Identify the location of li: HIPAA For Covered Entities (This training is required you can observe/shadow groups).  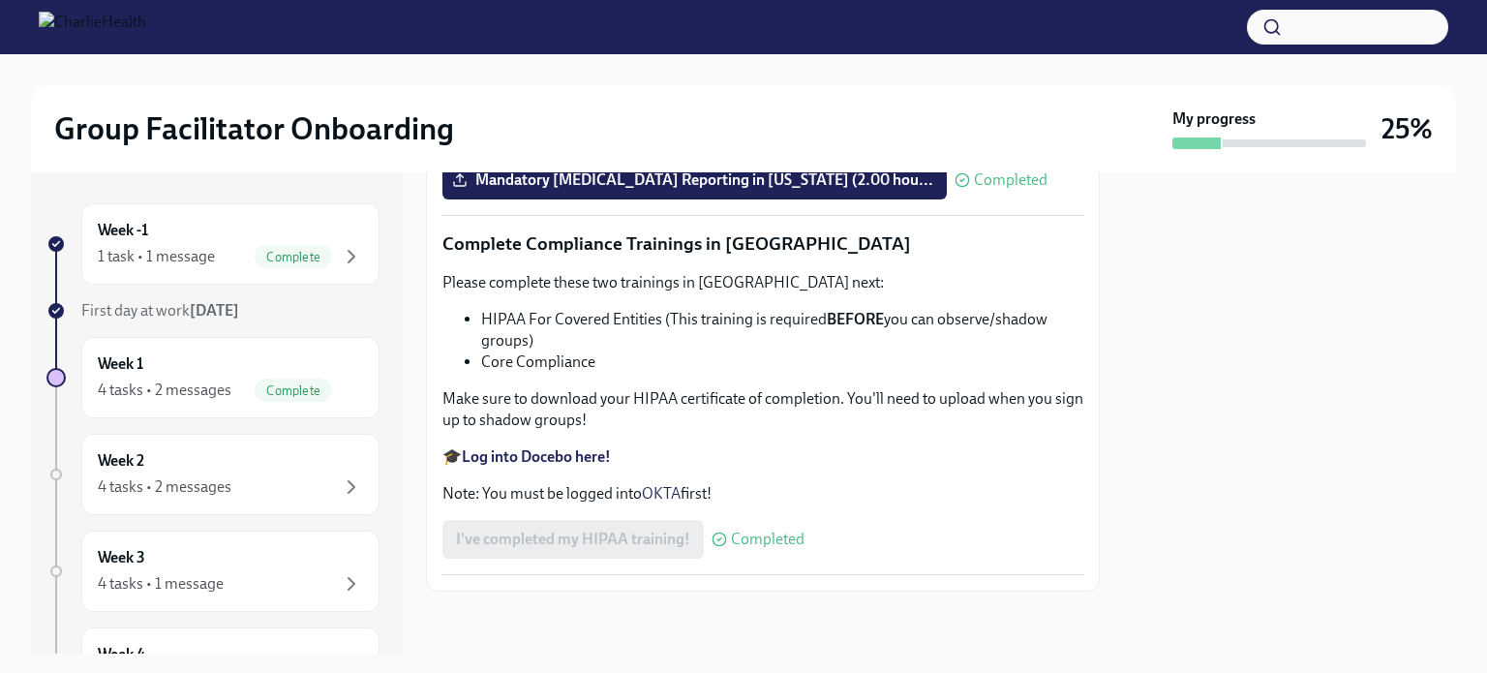
(782, 330).